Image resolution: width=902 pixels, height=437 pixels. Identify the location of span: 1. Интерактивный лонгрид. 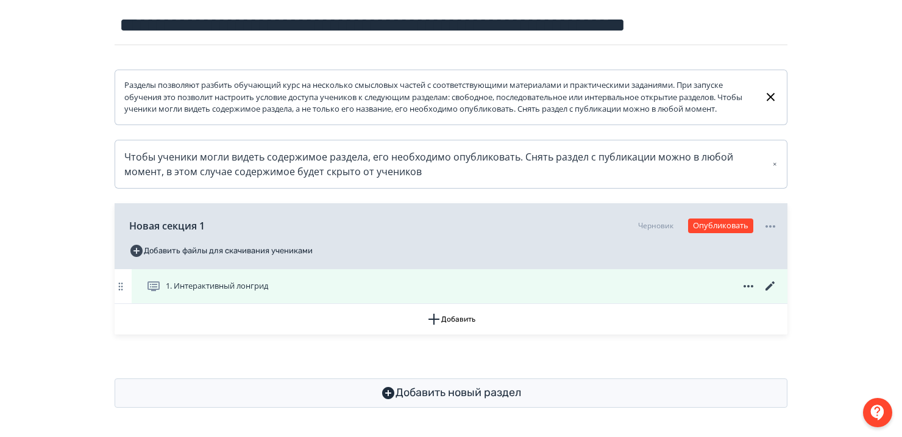
(217, 286).